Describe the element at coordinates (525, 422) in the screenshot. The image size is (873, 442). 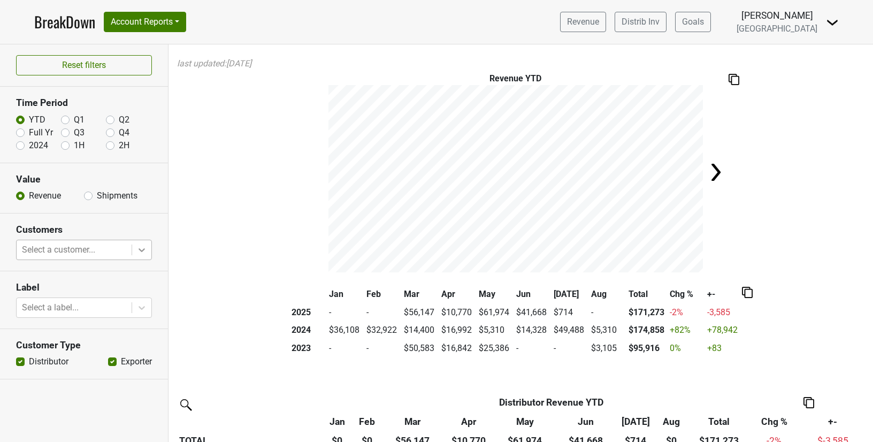
I see `th: May: activate to sort column ascending` at that location.